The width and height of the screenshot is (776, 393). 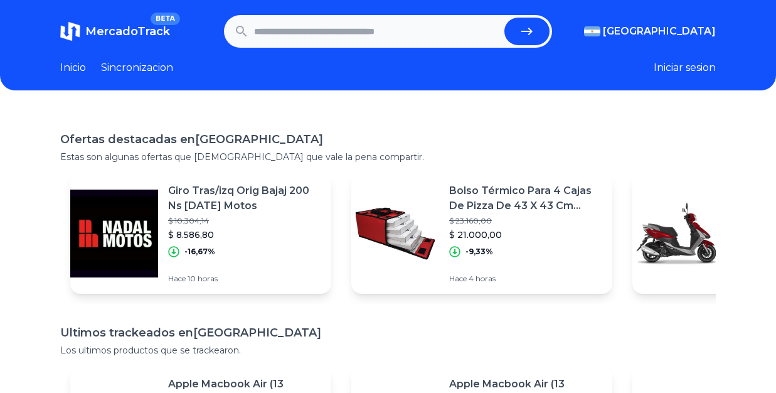 I want to click on p: -16,67%, so click(x=199, y=251).